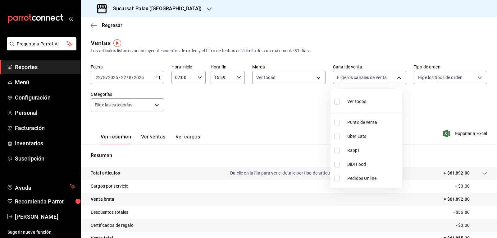 The height and width of the screenshot is (238, 497). I want to click on span: Uber Eats, so click(373, 136).